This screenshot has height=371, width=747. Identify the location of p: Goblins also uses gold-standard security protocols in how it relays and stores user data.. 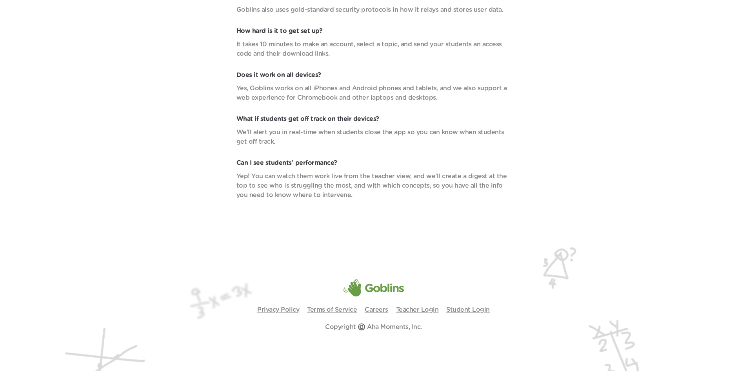
(374, 10).